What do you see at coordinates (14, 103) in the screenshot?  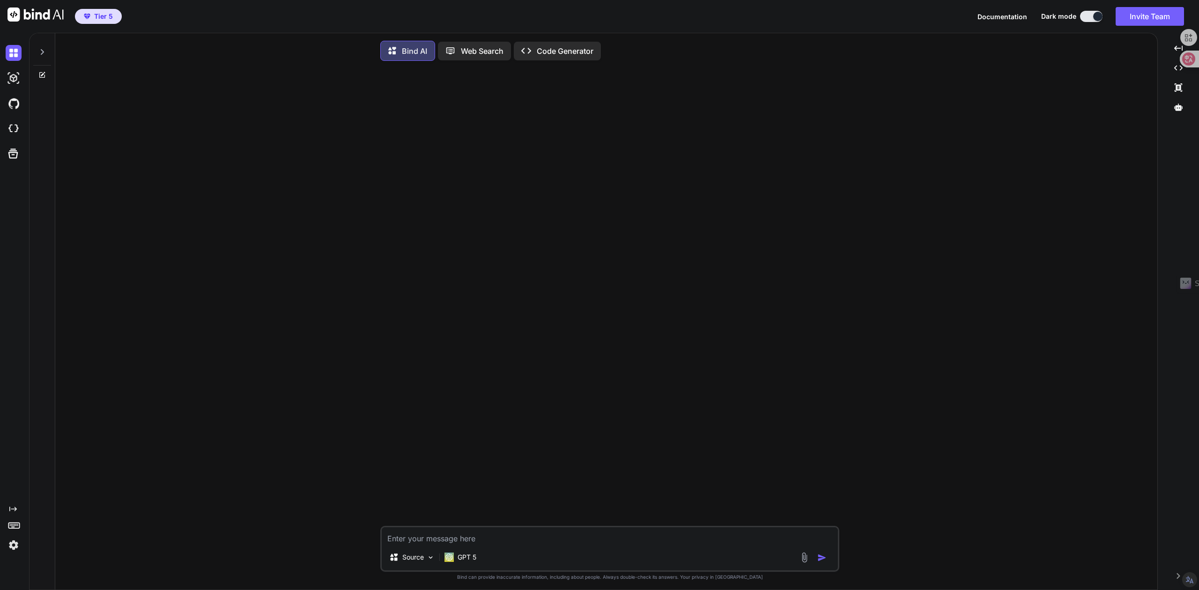 I see `img: githubDark` at bounding box center [14, 103].